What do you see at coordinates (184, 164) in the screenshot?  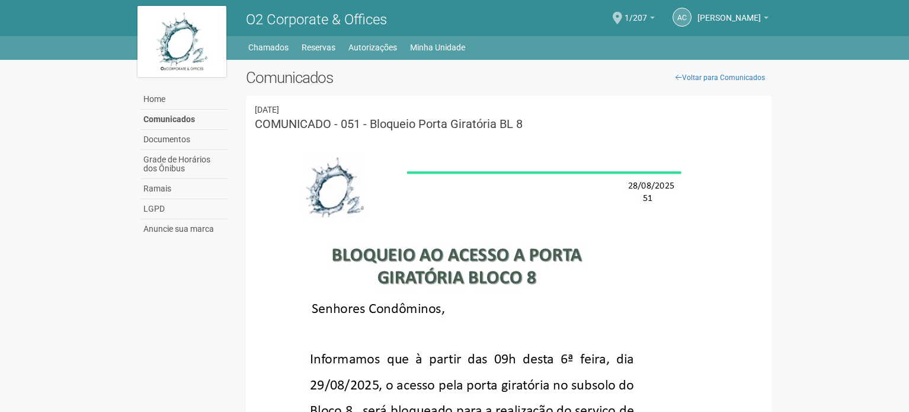 I see `a: Grade de Horários dos Ônibus` at bounding box center [184, 164].